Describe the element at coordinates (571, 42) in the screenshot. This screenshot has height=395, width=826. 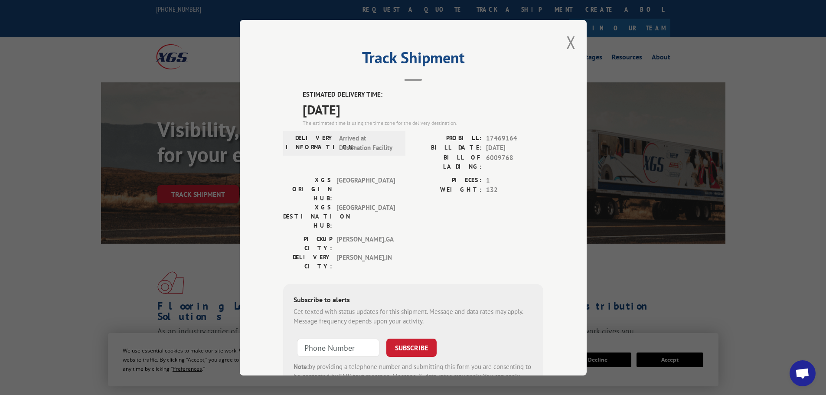
I see `button: Close modal` at that location.